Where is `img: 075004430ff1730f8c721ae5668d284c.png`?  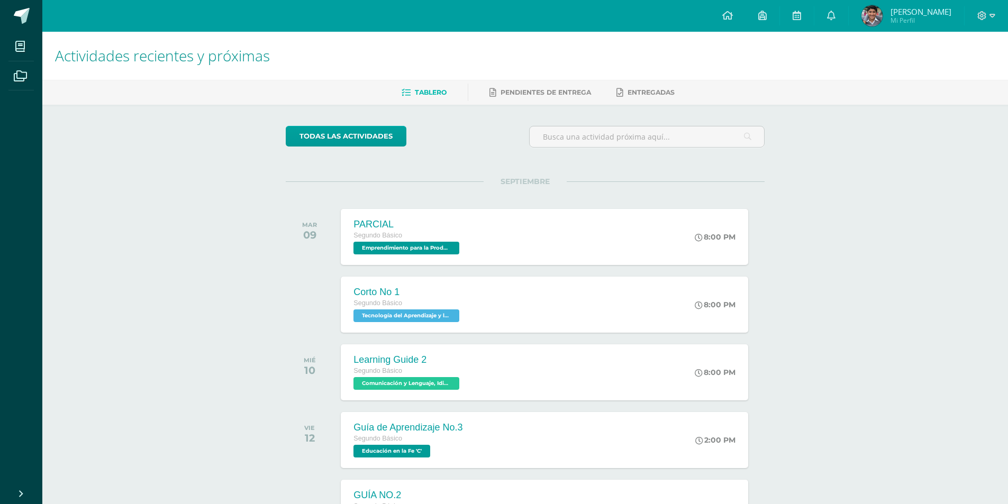 img: 075004430ff1730f8c721ae5668d284c.png is located at coordinates (872, 16).